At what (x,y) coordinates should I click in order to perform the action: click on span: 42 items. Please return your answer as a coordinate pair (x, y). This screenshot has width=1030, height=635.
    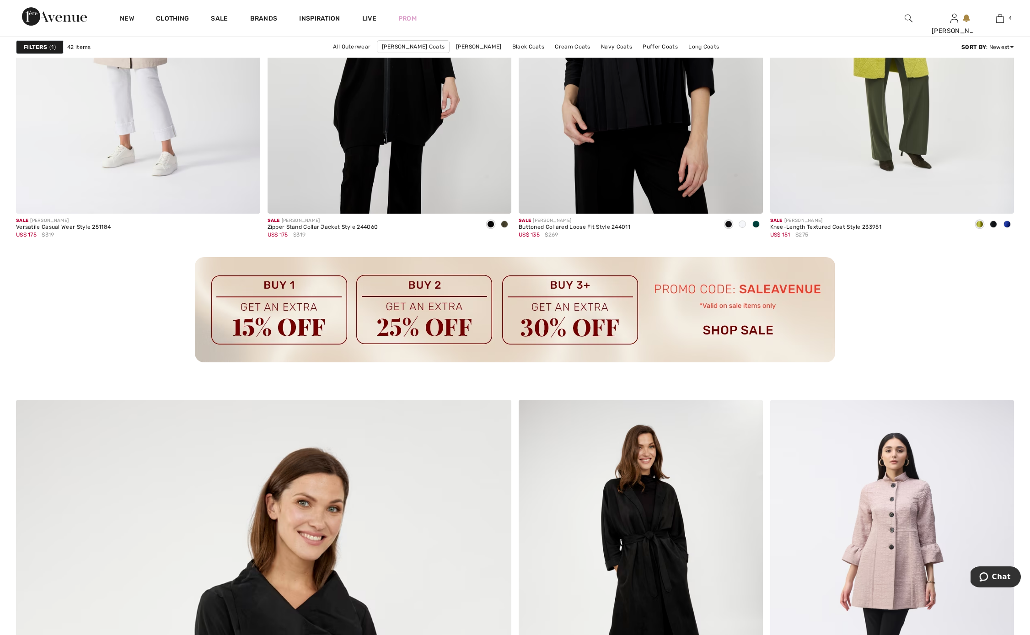
    Looking at the image, I should click on (79, 47).